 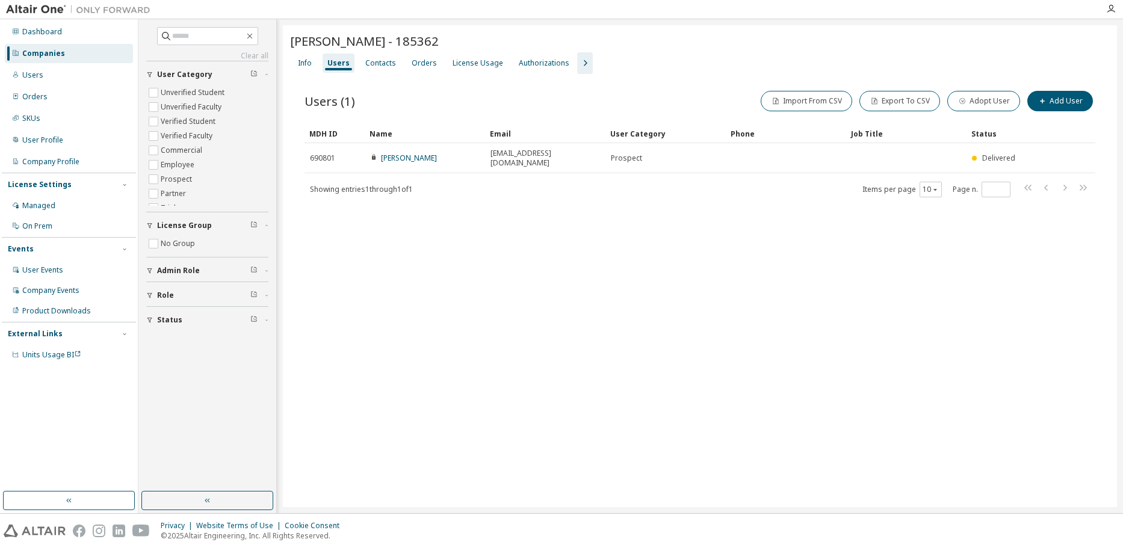 What do you see at coordinates (40, 185) in the screenshot?
I see `div: License Settings` at bounding box center [40, 185].